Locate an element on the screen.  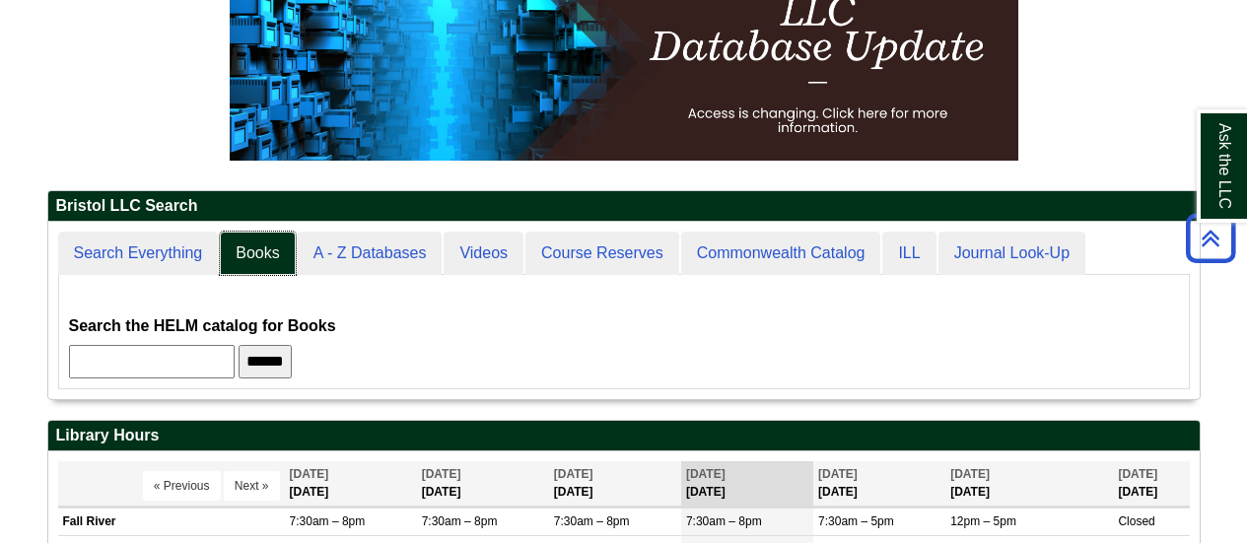
button: « Previous is located at coordinates (181, 486).